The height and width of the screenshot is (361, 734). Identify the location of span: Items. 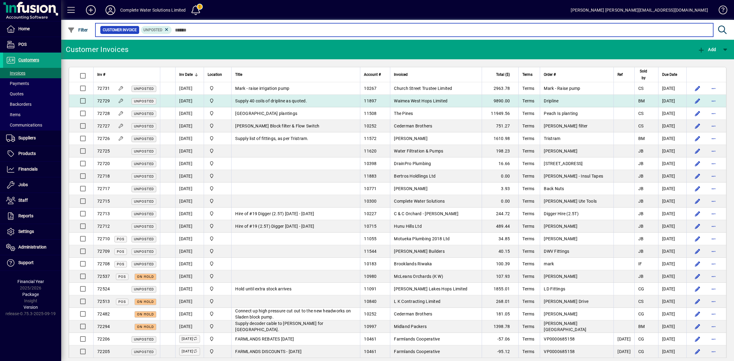
(13, 115).